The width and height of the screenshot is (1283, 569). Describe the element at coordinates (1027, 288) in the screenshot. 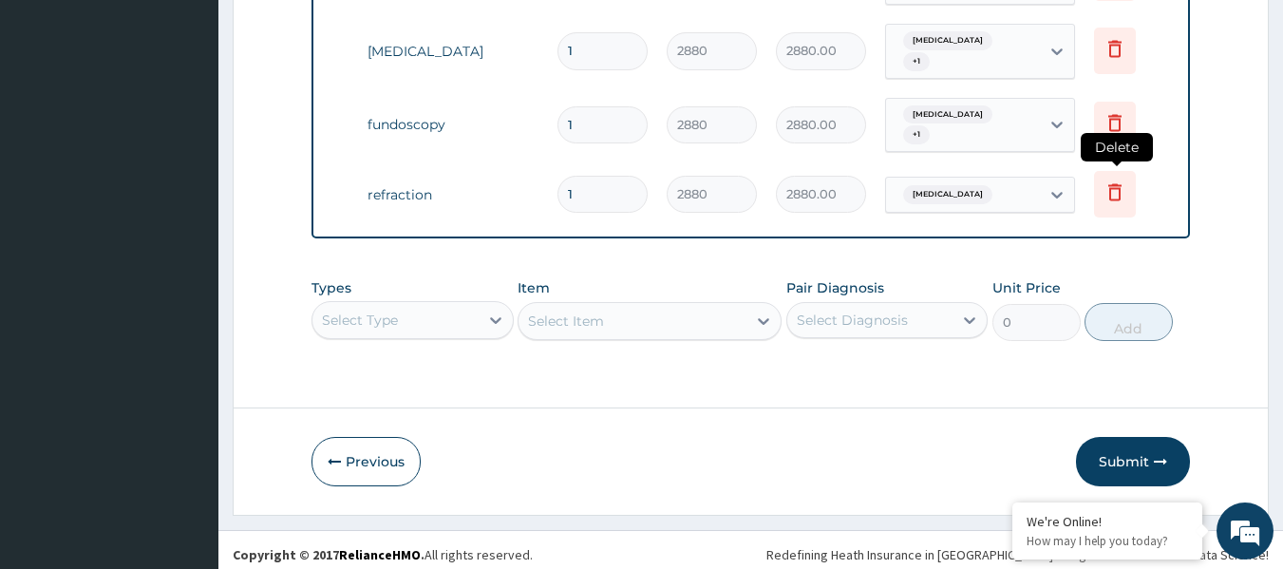

I see `label: Unit Price` at that location.